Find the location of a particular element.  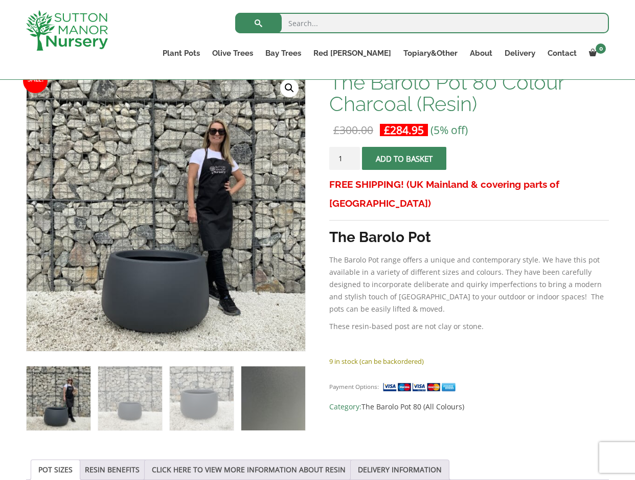

a: Plant Pots is located at coordinates (181, 53).